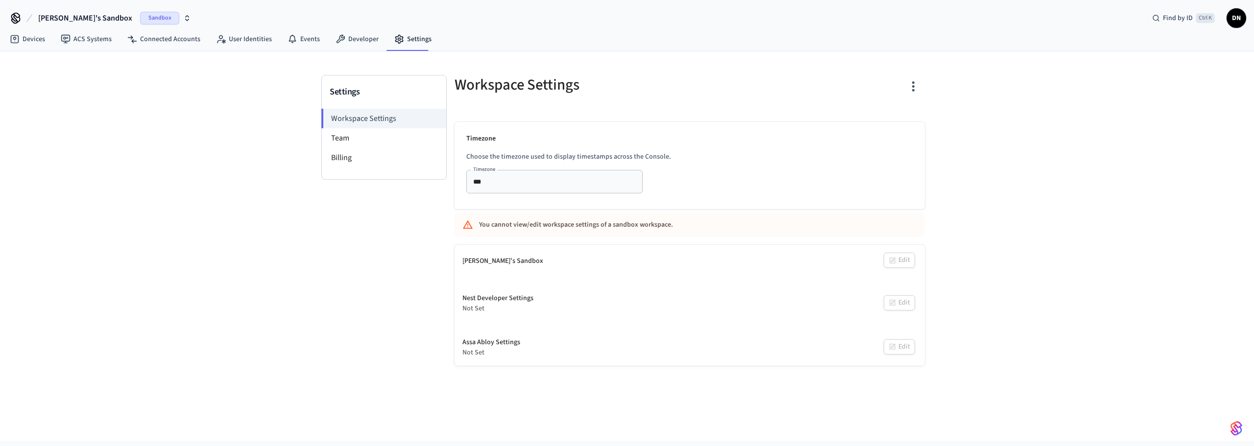 Image resolution: width=1254 pixels, height=446 pixels. Describe the element at coordinates (86, 39) in the screenshot. I see `a: ACS Systems` at that location.